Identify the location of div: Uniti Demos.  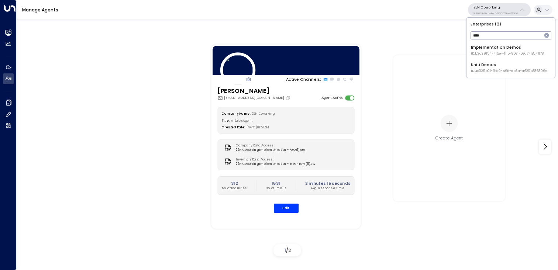
(509, 68).